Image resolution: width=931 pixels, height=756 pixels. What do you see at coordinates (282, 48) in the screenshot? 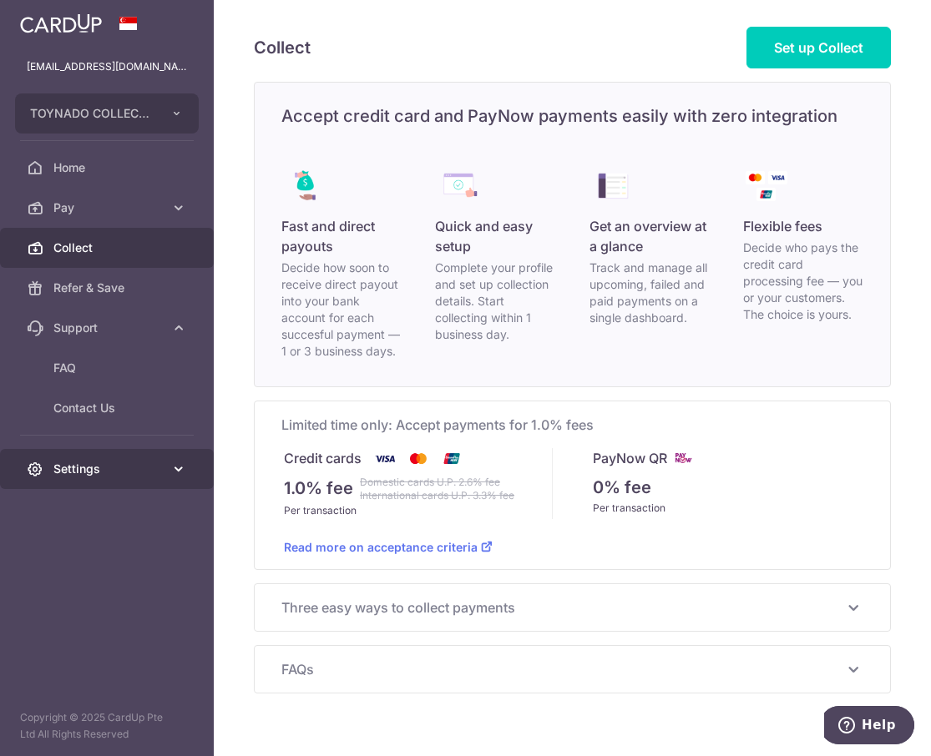
I see `h5: Collect` at bounding box center [282, 48].